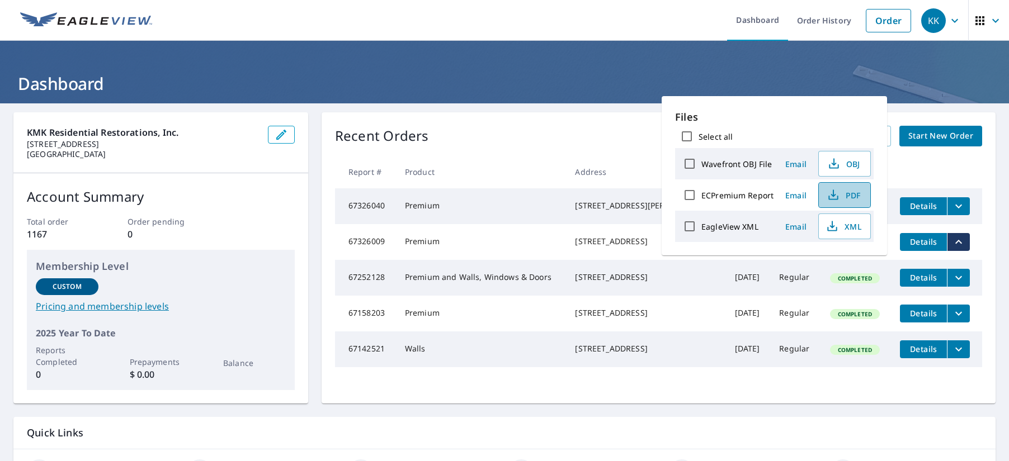 The width and height of the screenshot is (1009, 461). Describe the element at coordinates (86, 21) in the screenshot. I see `img: EV Logo` at that location.